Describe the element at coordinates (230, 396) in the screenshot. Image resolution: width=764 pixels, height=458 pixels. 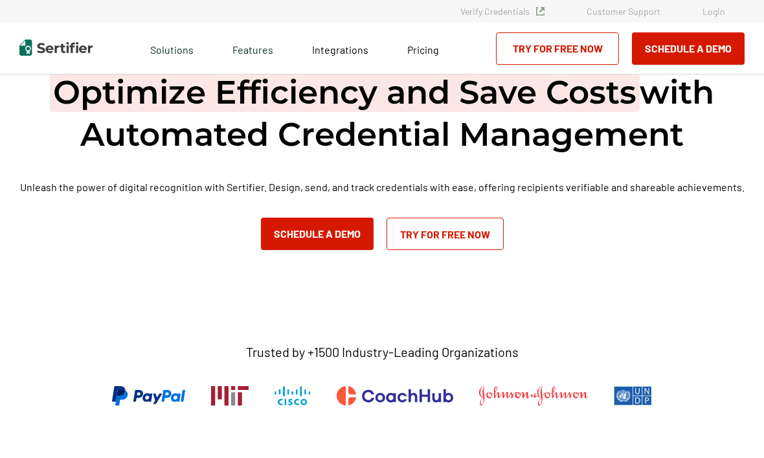
I see `img: Massachusetts Institute of Technology` at that location.